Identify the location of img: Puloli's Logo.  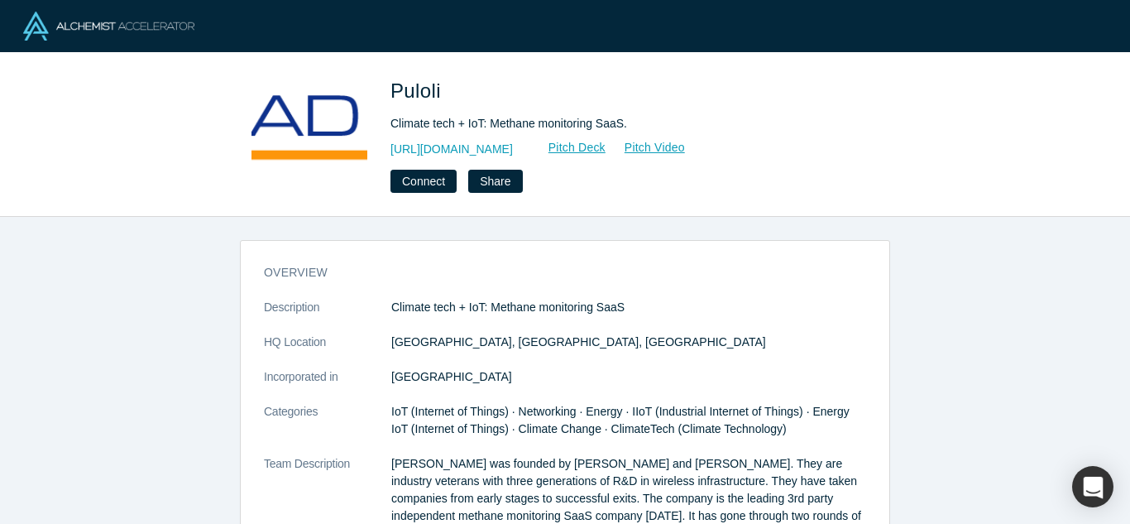
(309, 134).